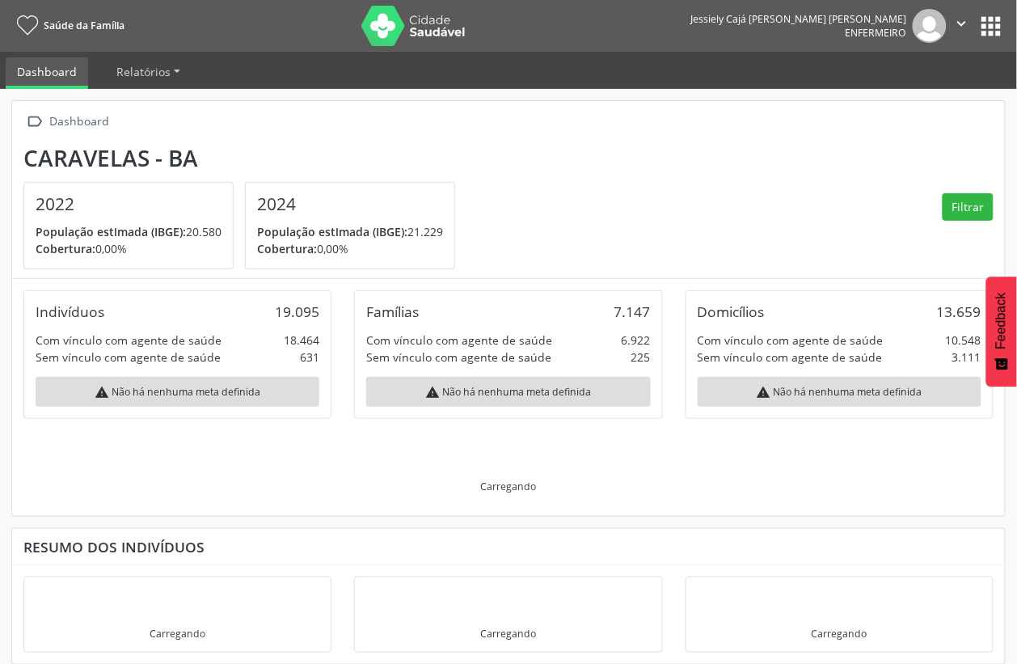  What do you see at coordinates (632, 311) in the screenshot?
I see `div: 7.147` at bounding box center [632, 311].